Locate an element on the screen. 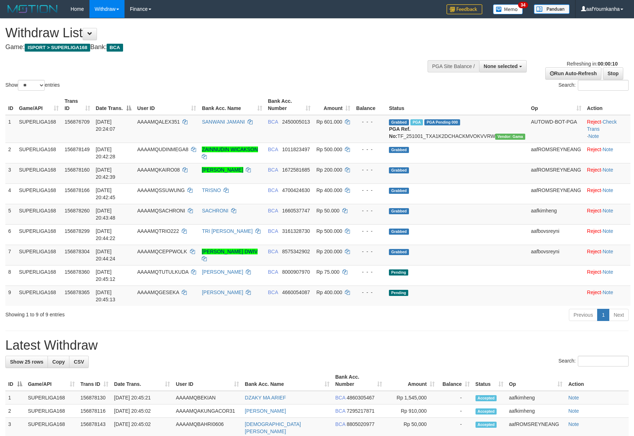 This screenshot has width=634, height=436. td: 2 is located at coordinates (15, 410).